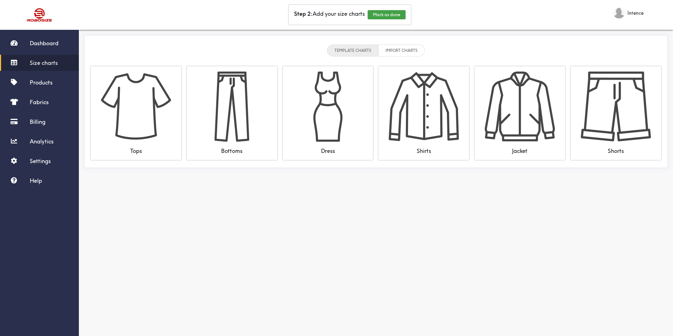 The image size is (673, 336). What do you see at coordinates (41, 82) in the screenshot?
I see `span: Products` at bounding box center [41, 82].